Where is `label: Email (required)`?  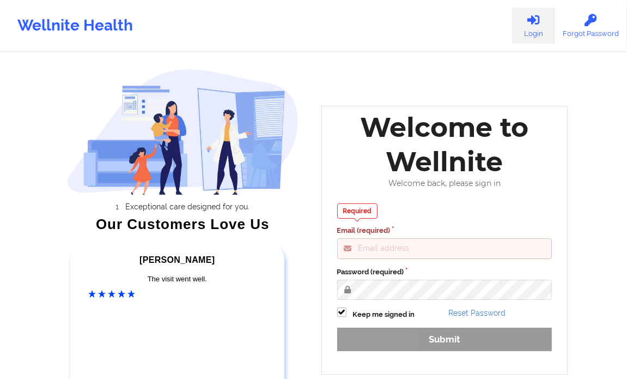
label: Email (required) is located at coordinates (444, 230).